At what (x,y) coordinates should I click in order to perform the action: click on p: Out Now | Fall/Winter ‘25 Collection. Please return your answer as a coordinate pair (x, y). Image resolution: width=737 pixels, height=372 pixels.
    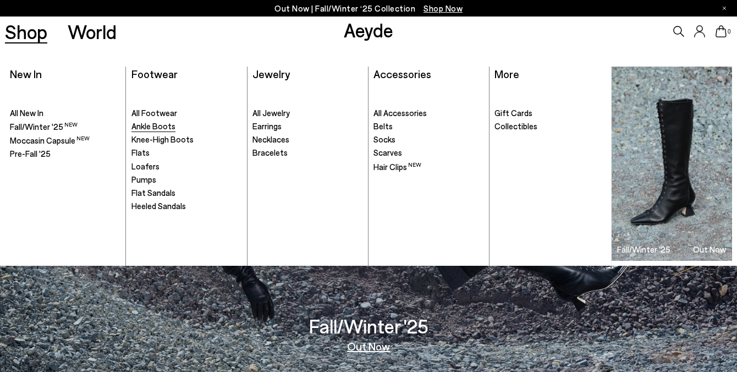
    Looking at the image, I should click on (368, 8).